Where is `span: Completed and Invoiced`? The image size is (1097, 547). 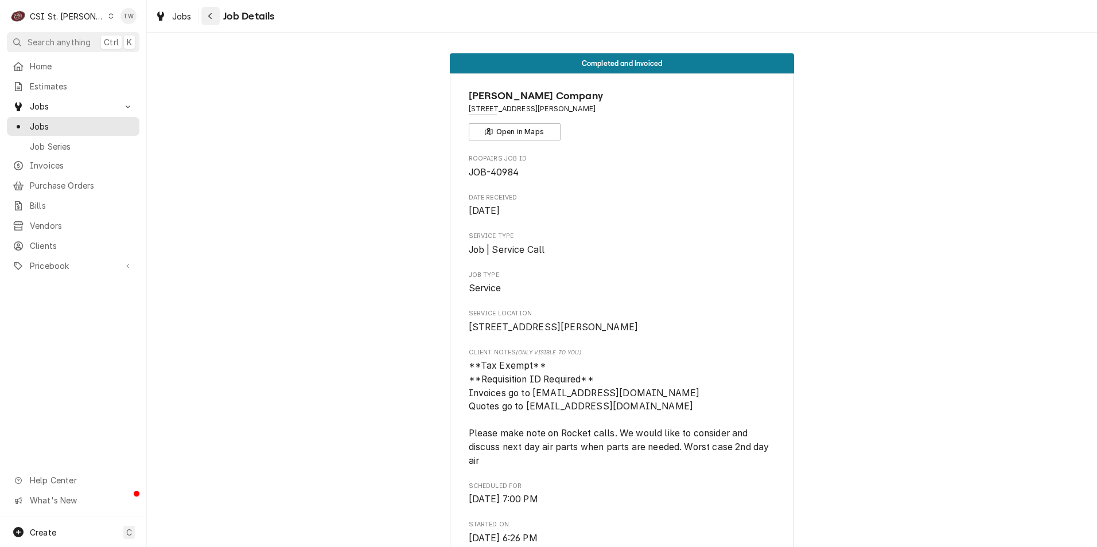 span: Completed and Invoiced is located at coordinates (622, 63).